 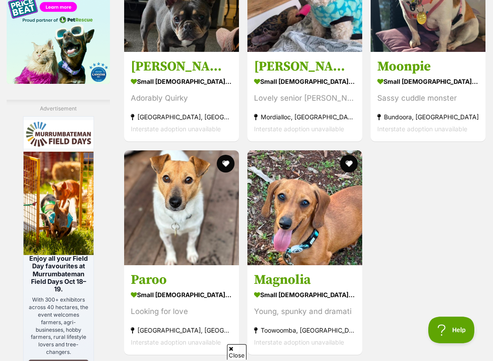 I want to click on div: Sassy cuddle monster, so click(x=428, y=98).